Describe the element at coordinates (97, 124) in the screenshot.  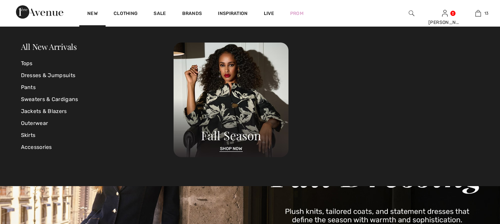
I see `a: Outerwear` at that location.